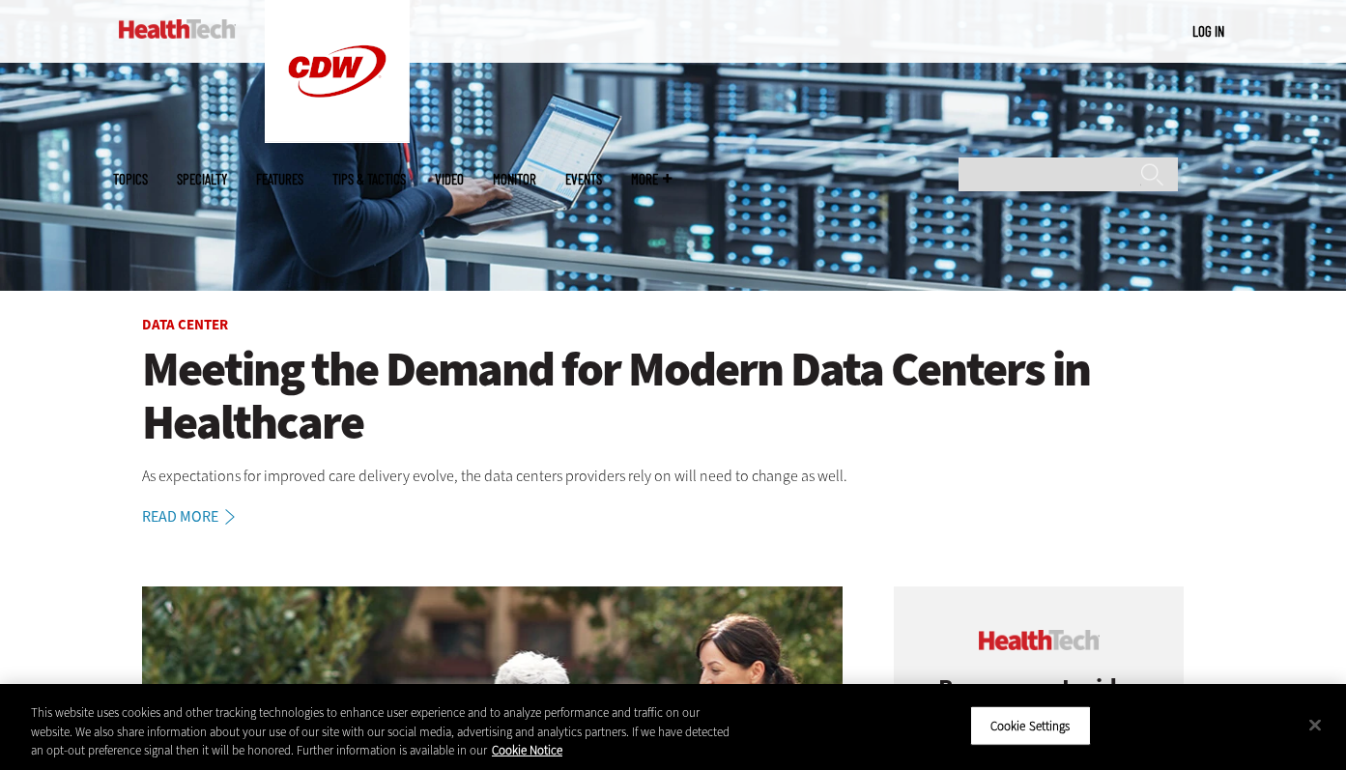 This screenshot has height=770, width=1346. What do you see at coordinates (177, 29) in the screenshot?
I see `img: Home` at bounding box center [177, 29].